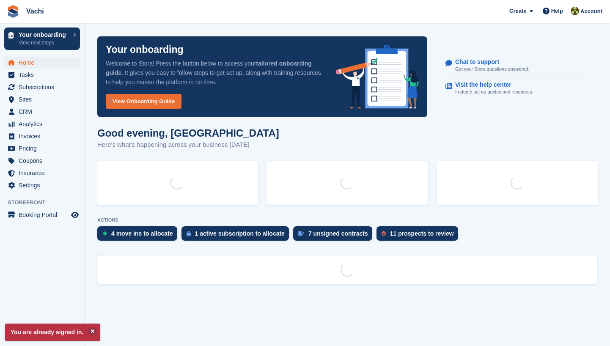  Describe the element at coordinates (489, 62) in the screenshot. I see `p: Chat to support` at that location.